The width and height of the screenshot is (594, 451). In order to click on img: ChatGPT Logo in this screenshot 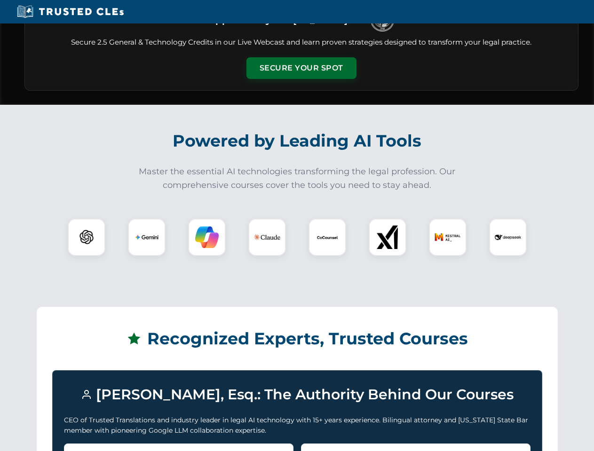, I will do `click(87, 237)`.